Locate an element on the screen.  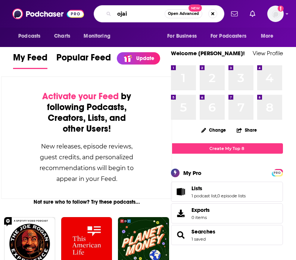
a: Create My Top 8 is located at coordinates (227, 148).